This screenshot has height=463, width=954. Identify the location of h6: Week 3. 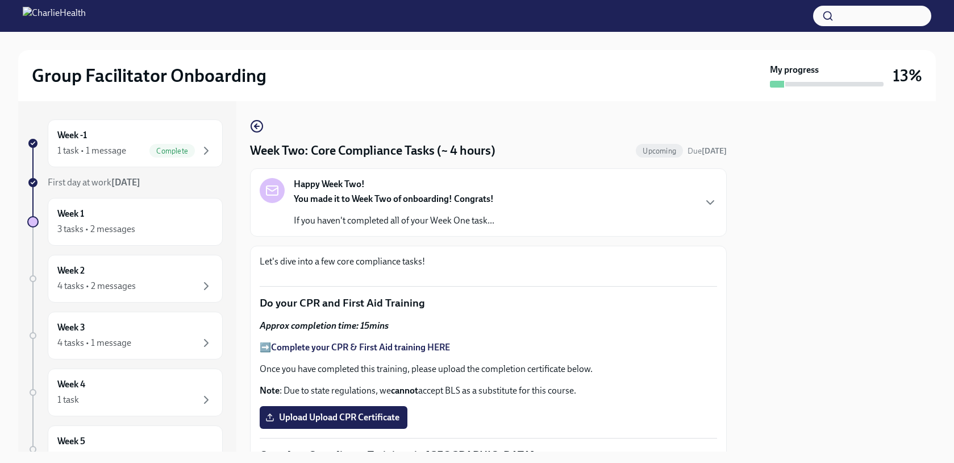
(71, 327).